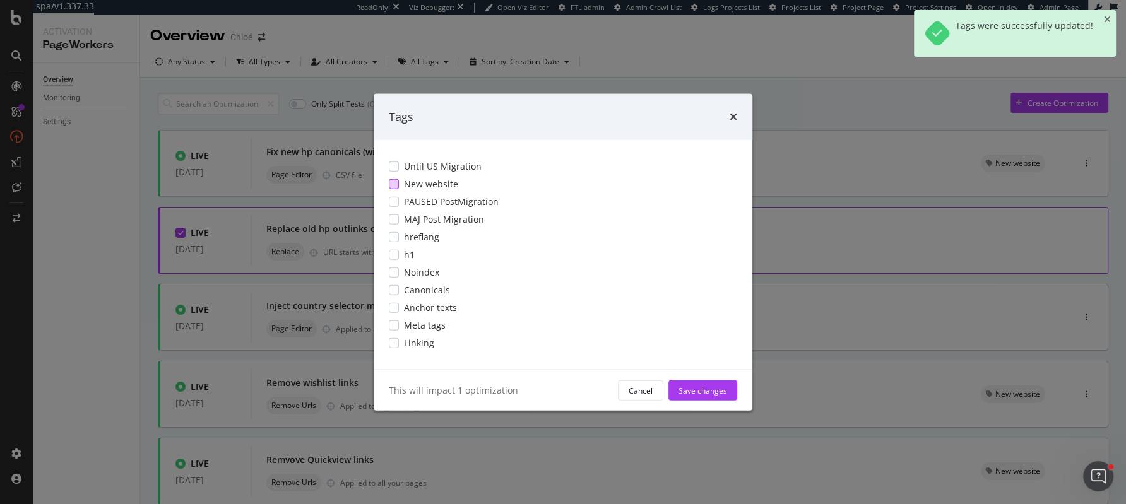 The height and width of the screenshot is (504, 1126). What do you see at coordinates (431, 184) in the screenshot?
I see `span: New website` at bounding box center [431, 184].